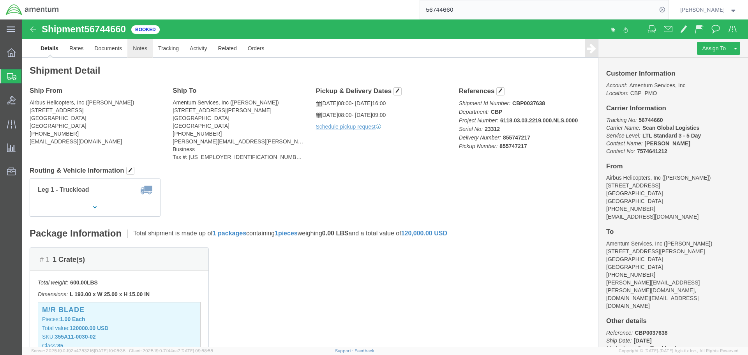 Image resolution: width=748 pixels, height=355 pixels. I want to click on a: Feedback, so click(364, 351).